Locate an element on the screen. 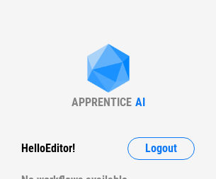  div: AI is located at coordinates (140, 102).